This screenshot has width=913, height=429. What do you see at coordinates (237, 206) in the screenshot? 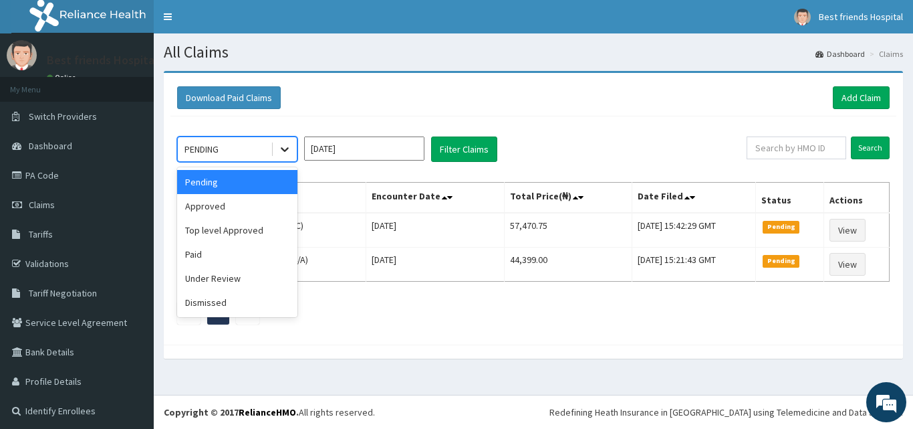
I see `div: Approved` at bounding box center [237, 206].